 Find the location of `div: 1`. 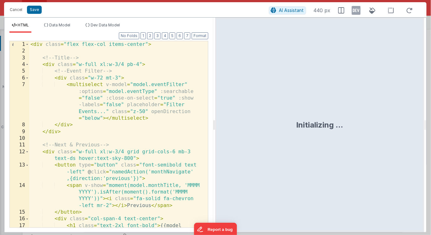

div: 1 is located at coordinates (19, 44).